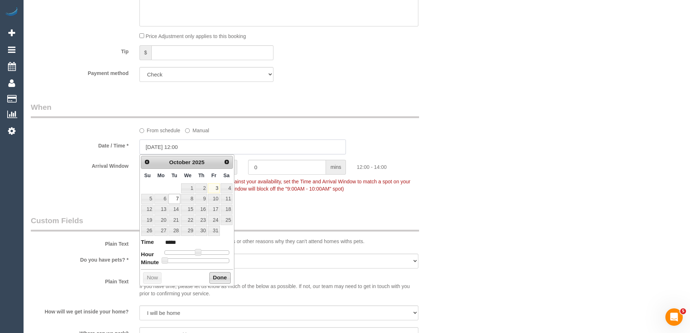 The width and height of the screenshot is (690, 333). I want to click on a: 23, so click(201, 220).